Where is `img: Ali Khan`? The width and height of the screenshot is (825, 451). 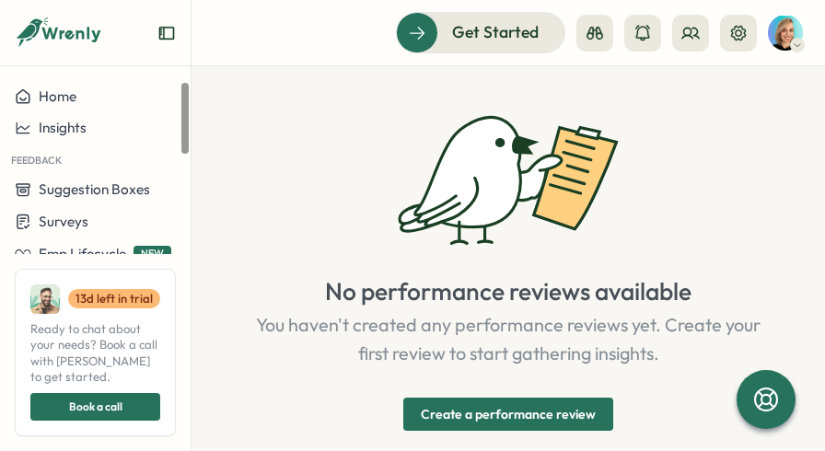
img: Ali Khan is located at coordinates (45, 299).